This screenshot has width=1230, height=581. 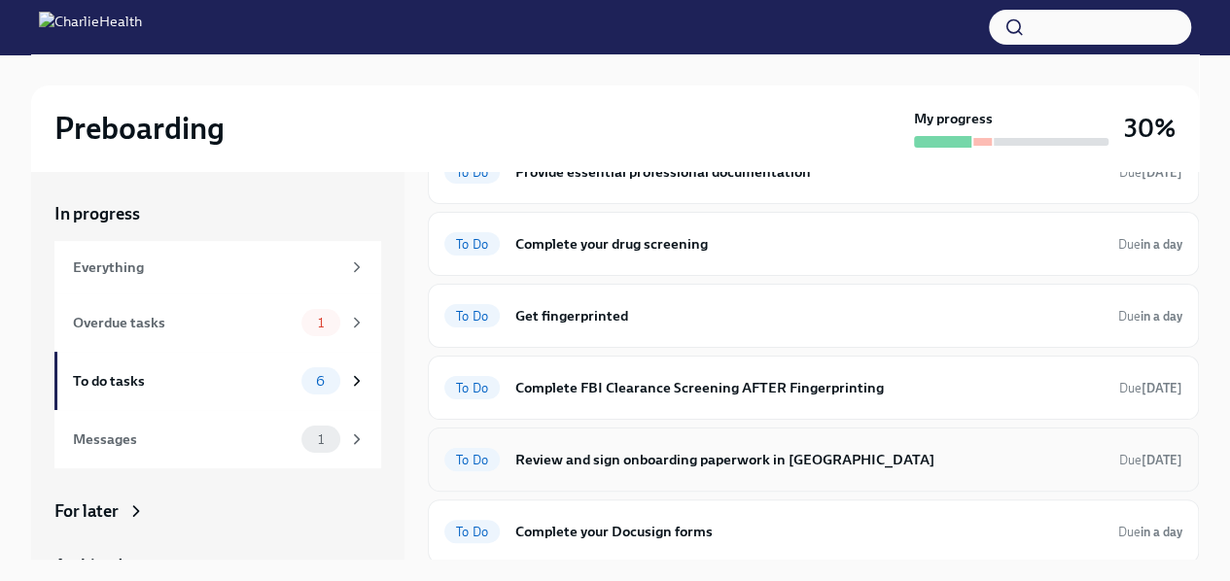 I want to click on span: September 9th, 2025 08:00, so click(x=1150, y=388).